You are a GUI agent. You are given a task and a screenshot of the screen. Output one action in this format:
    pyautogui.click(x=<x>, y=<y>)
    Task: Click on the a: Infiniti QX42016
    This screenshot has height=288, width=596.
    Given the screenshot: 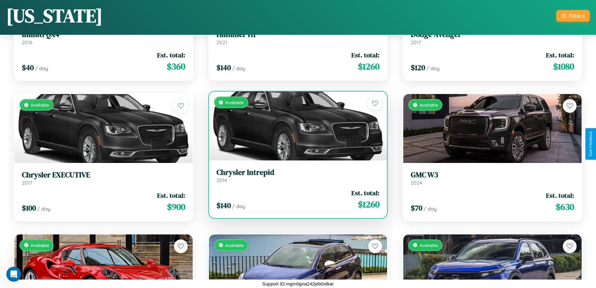 What is the action you would take?
    pyautogui.click(x=104, y=38)
    